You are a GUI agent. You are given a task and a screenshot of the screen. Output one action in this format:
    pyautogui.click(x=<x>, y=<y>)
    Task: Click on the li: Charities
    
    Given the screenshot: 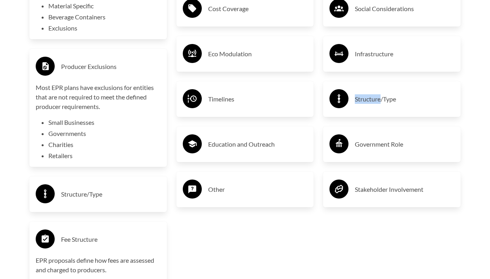 What is the action you would take?
    pyautogui.click(x=104, y=145)
    